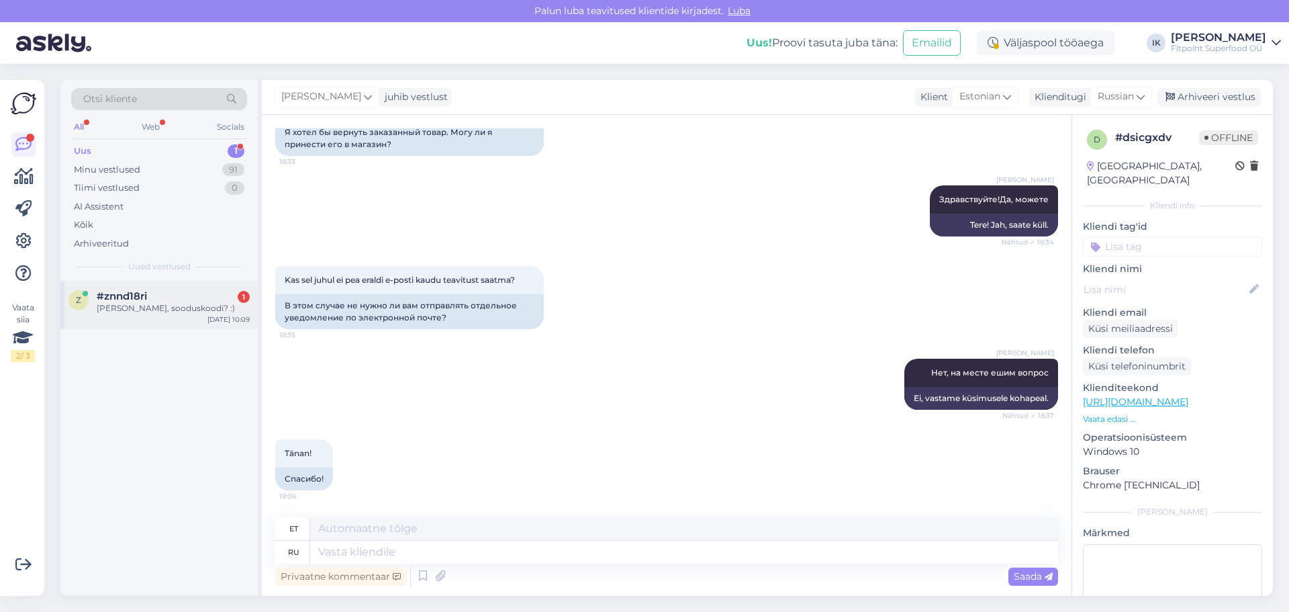 Image resolution: width=1289 pixels, height=612 pixels. Describe the element at coordinates (1157, 138) in the screenshot. I see `div: # dsicgxdv` at that location.